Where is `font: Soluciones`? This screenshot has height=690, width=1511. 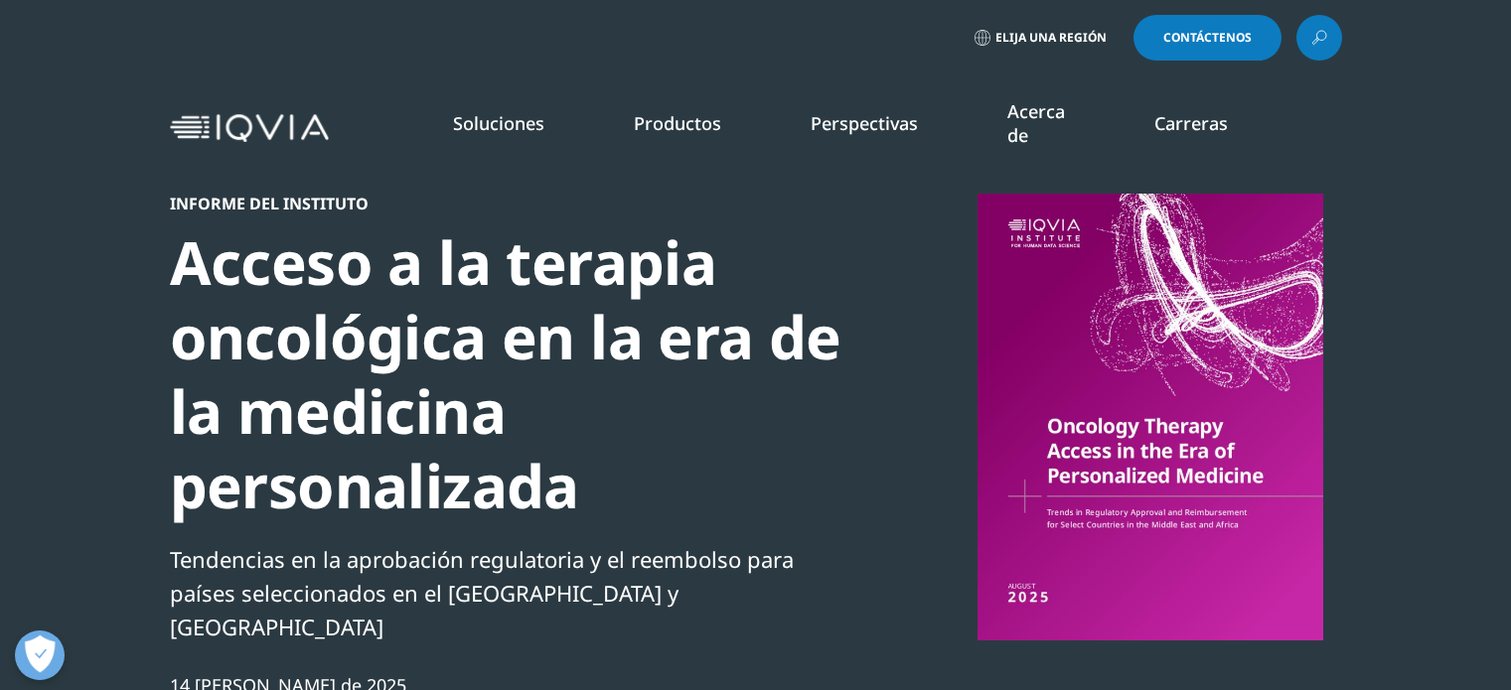 font: Soluciones is located at coordinates (499, 123).